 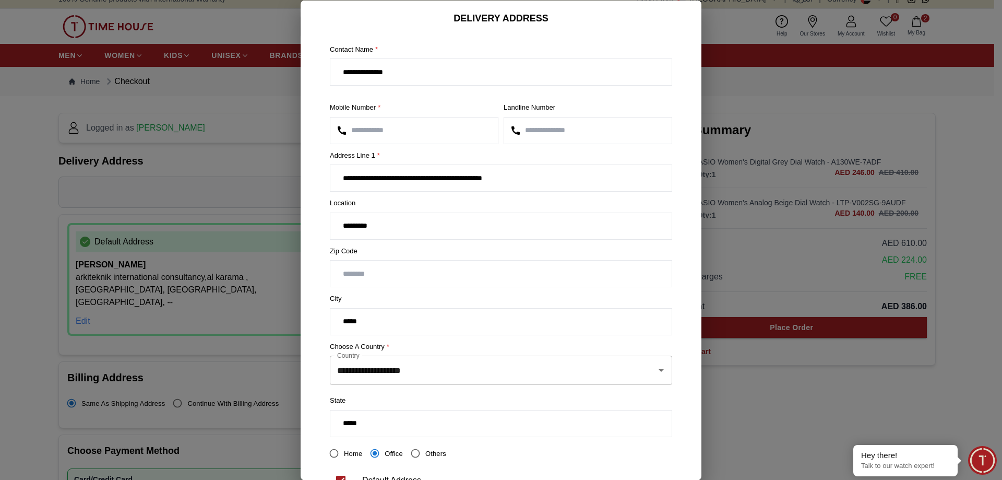 I want to click on span: Office, so click(x=394, y=453).